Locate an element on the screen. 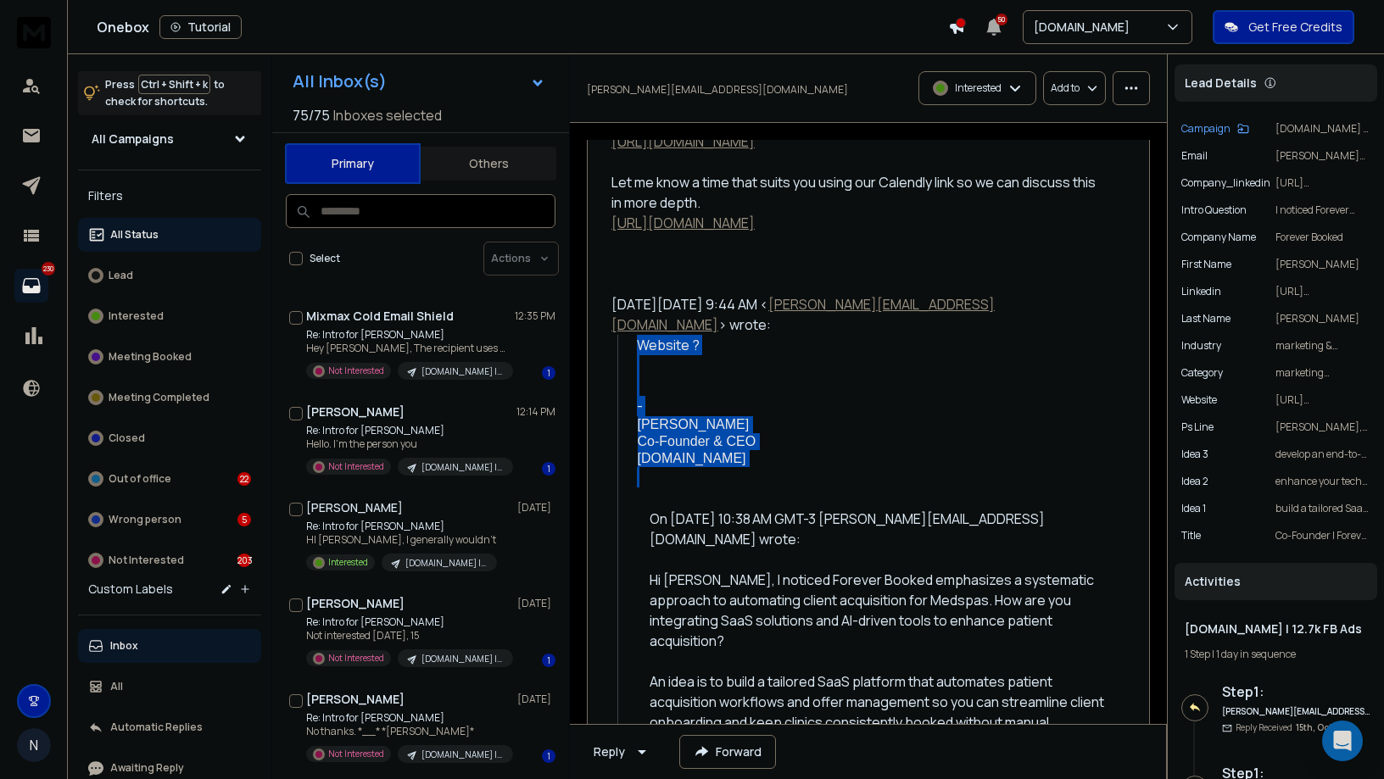 The width and height of the screenshot is (1384, 779). div: Open Intercom Messenger is located at coordinates (1343, 741).